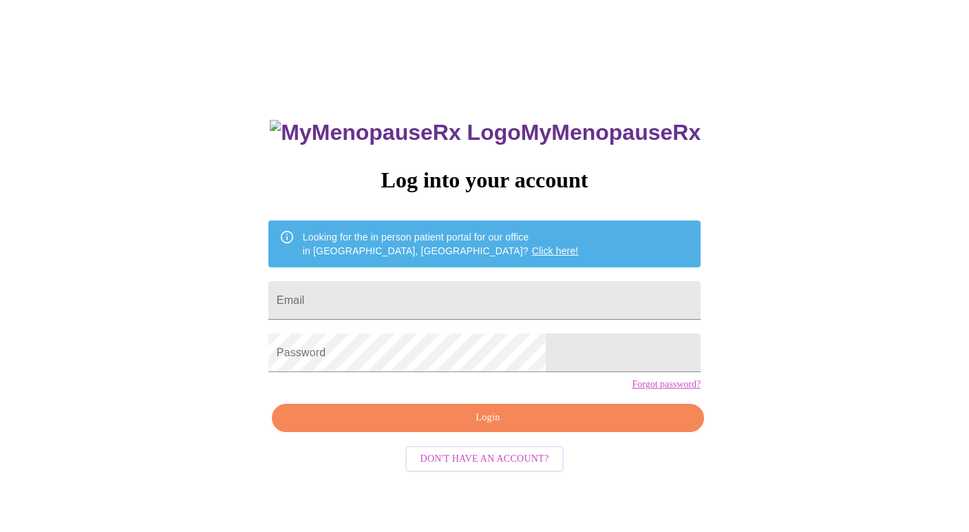 The height and width of the screenshot is (532, 969). I want to click on button: Don't have an account?, so click(485, 459).